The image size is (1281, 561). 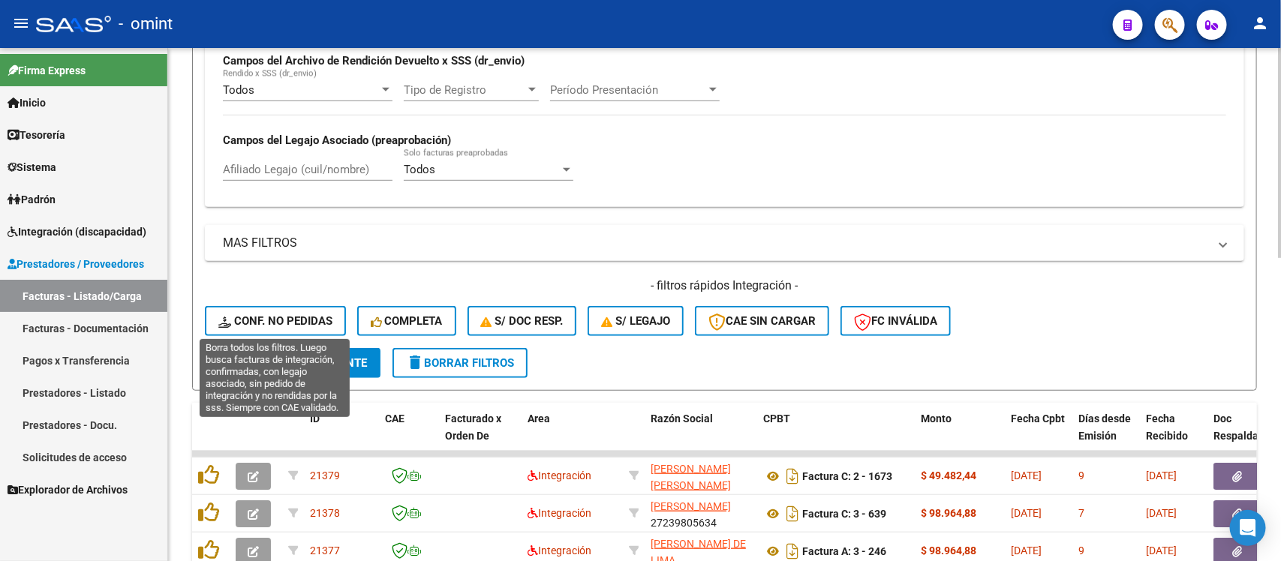 I want to click on span: Completa, so click(x=407, y=321).